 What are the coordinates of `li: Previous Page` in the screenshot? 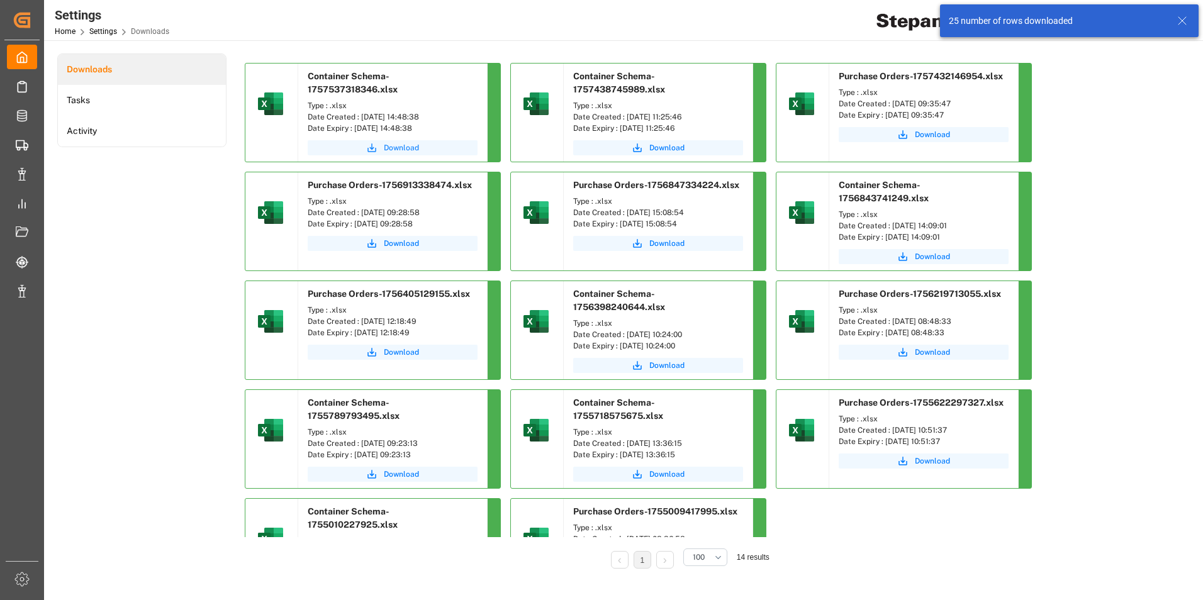 It's located at (620, 560).